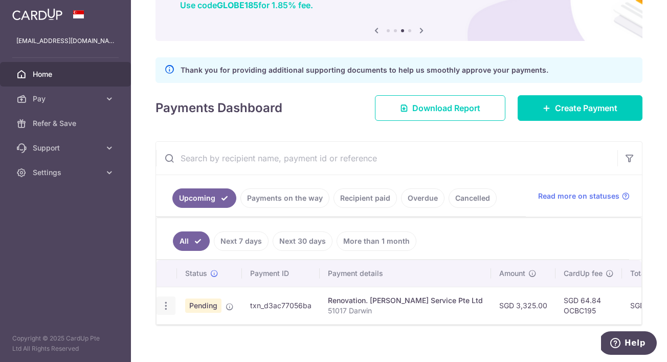 The image size is (667, 362). What do you see at coordinates (204, 198) in the screenshot?
I see `a: Upcoming` at bounding box center [204, 198].